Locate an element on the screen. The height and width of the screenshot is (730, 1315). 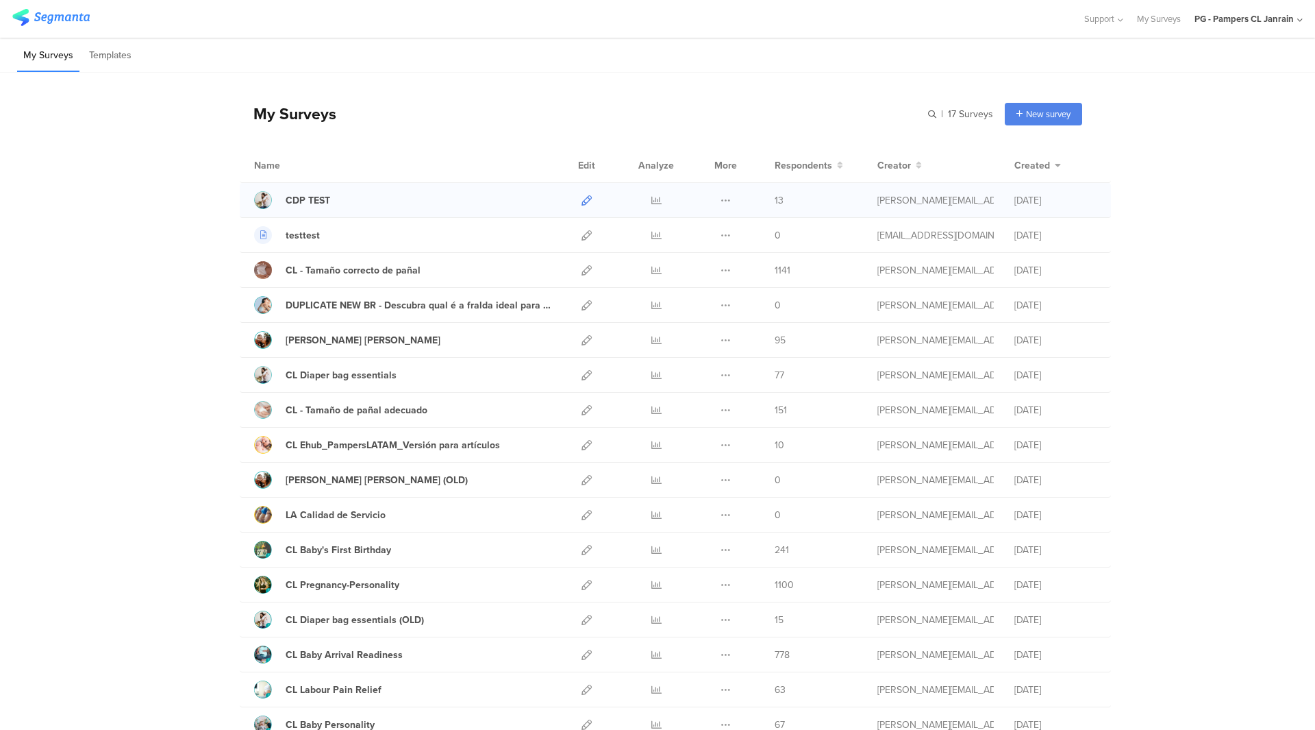
div: My Surveys is located at coordinates (288, 114).